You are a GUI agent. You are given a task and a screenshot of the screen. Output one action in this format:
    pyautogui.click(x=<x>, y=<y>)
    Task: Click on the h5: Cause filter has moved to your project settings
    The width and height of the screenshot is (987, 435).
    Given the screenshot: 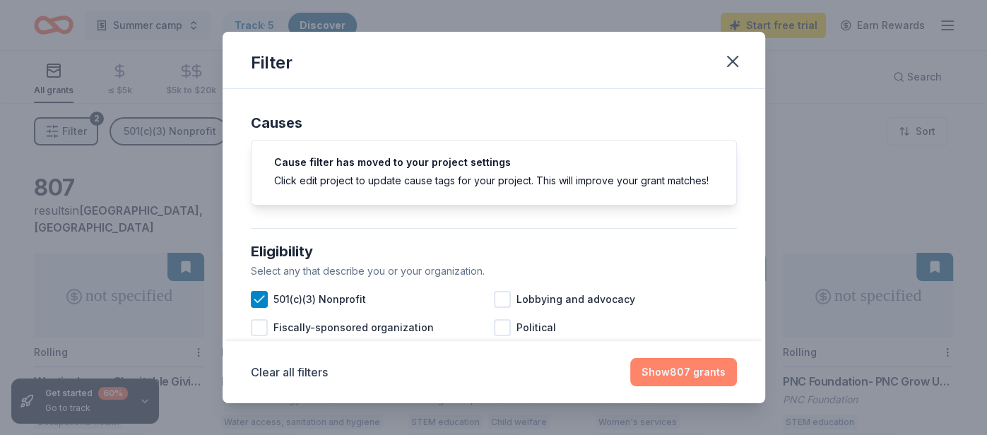 What is the action you would take?
    pyautogui.click(x=494, y=163)
    